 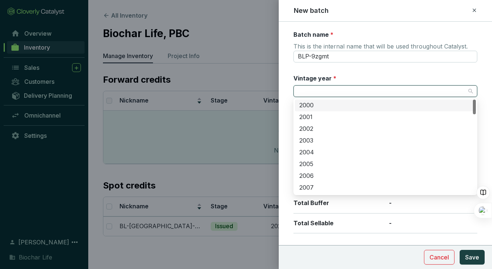 I want to click on button: Cancel, so click(x=439, y=257).